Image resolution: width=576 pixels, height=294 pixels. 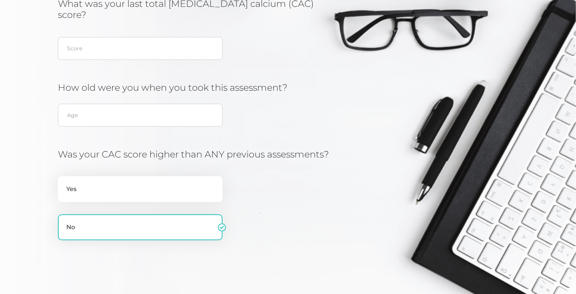 I want to click on h3: Was your CAC score higher than ANY previous assessments?, so click(x=196, y=154).